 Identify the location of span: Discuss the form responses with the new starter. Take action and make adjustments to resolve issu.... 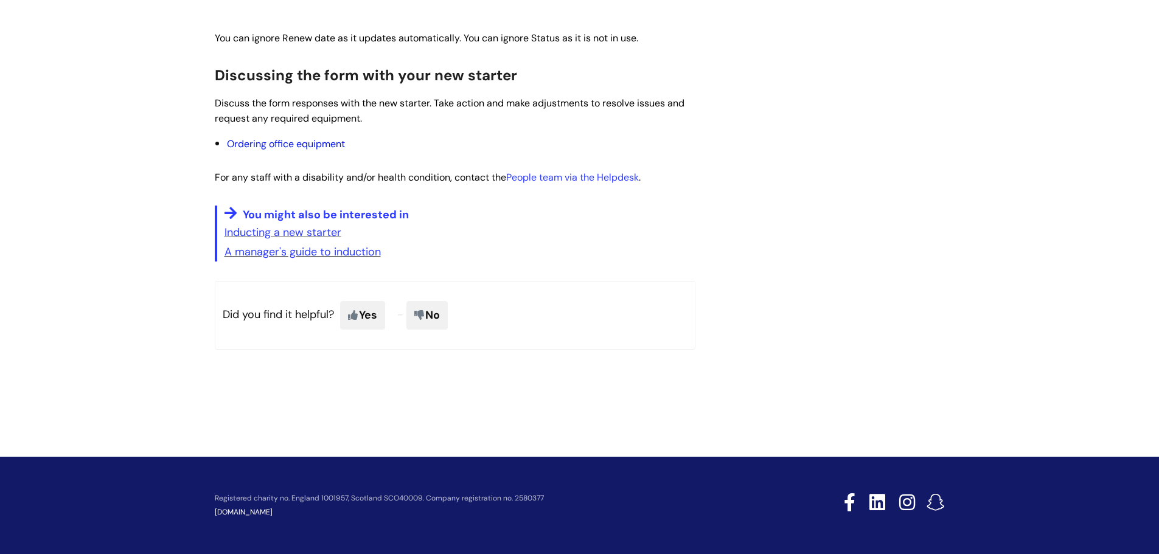
(450, 111).